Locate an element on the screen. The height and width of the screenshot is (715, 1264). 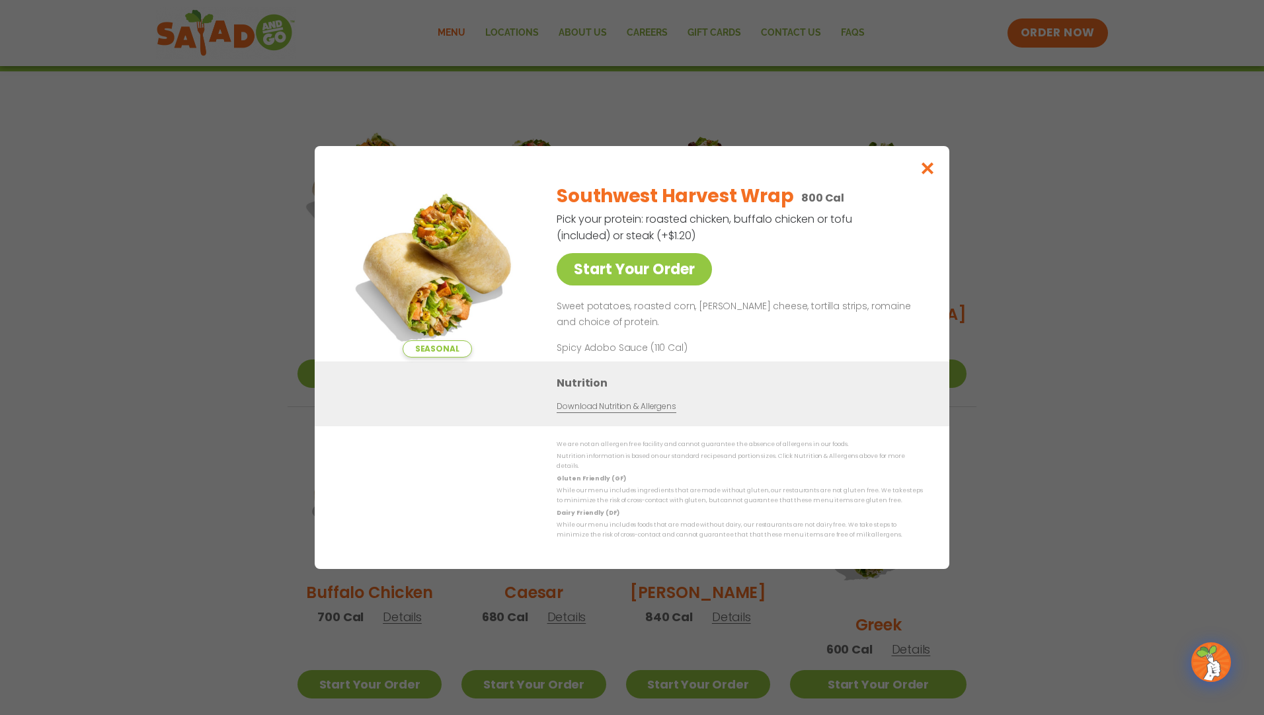
p: We are not an allergen free facility and cannot guarantee the absence of allergens in our foods. is located at coordinates (739, 444).